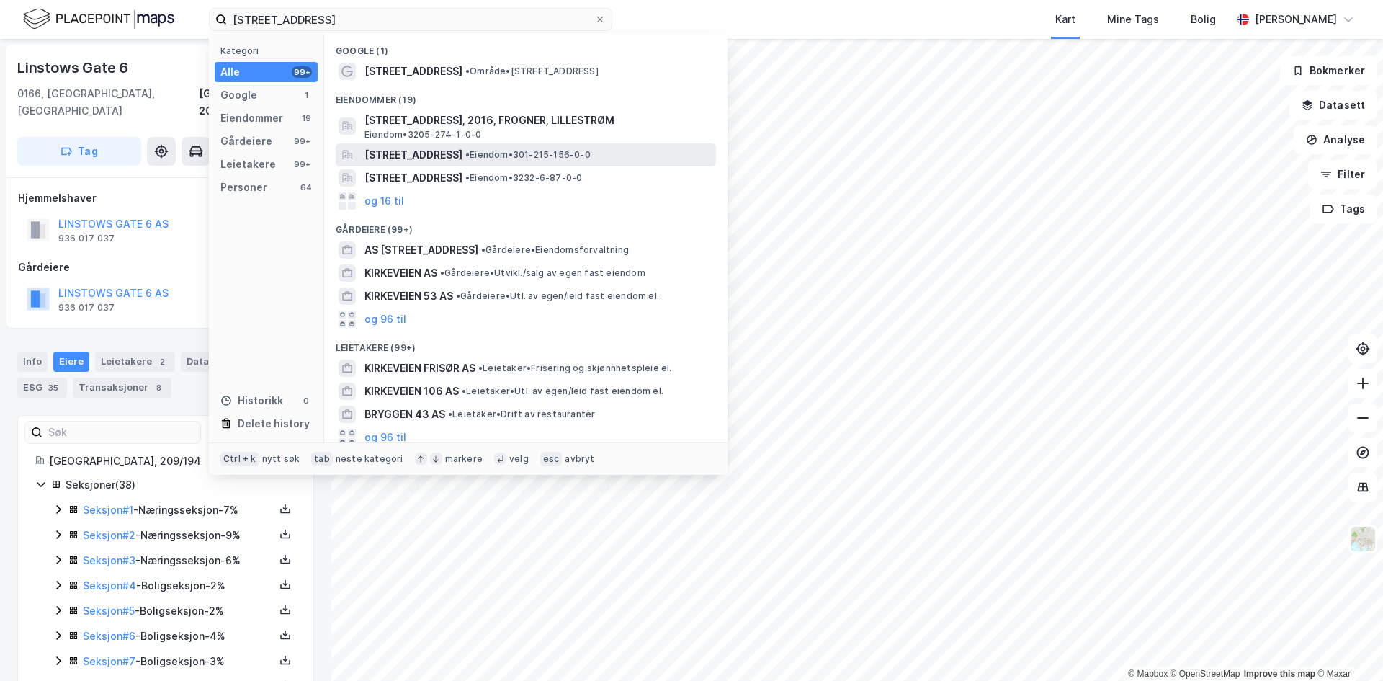 The width and height of the screenshot is (1383, 681). What do you see at coordinates (1333, 105) in the screenshot?
I see `button: Datasett` at bounding box center [1333, 105].